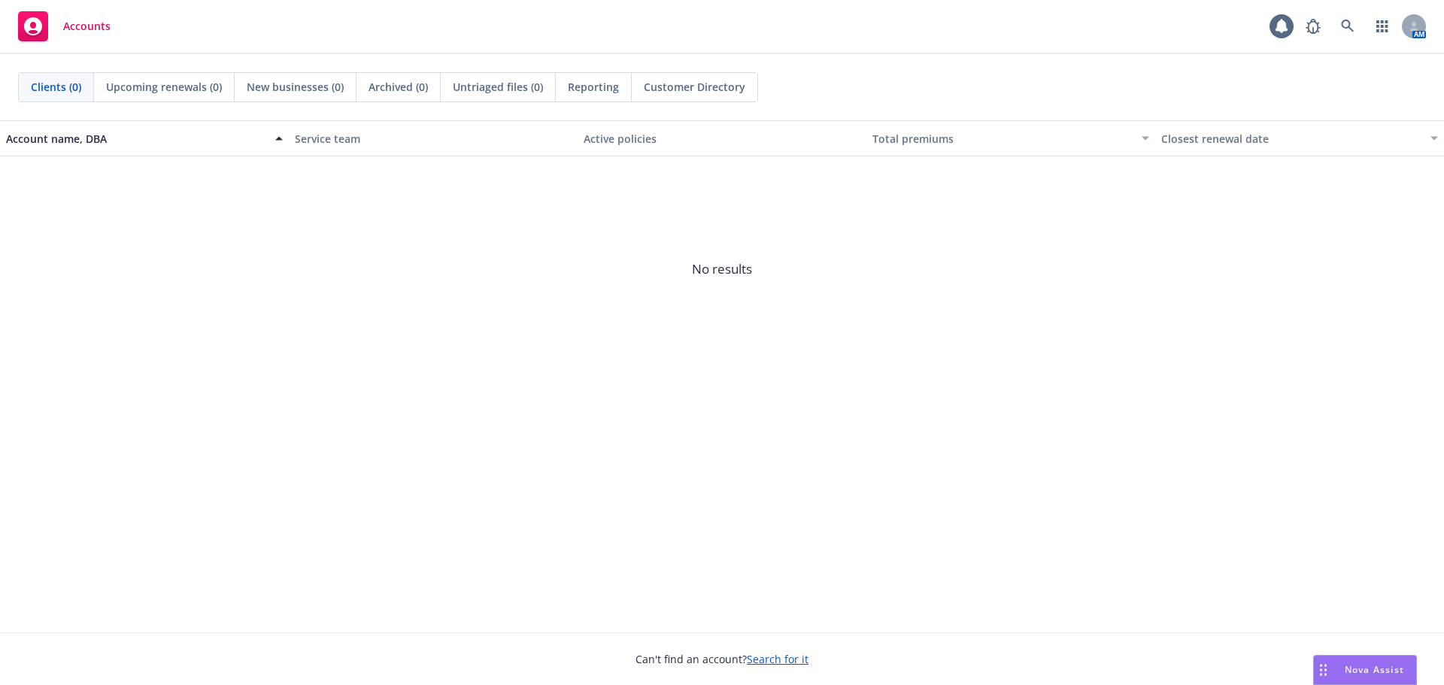 The height and width of the screenshot is (685, 1444). What do you see at coordinates (1382, 26) in the screenshot?
I see `a: Switch app` at bounding box center [1382, 26].